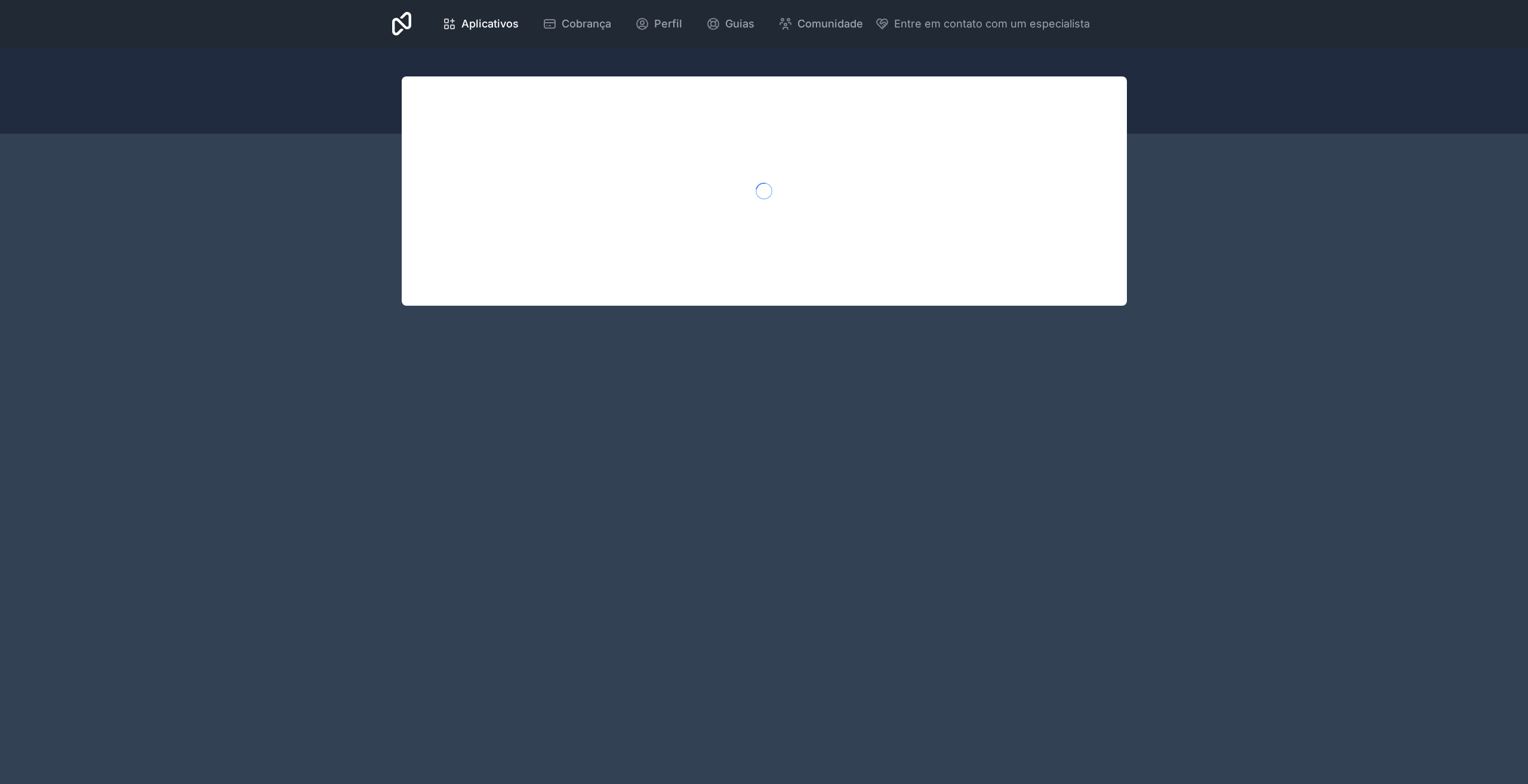 This screenshot has width=1528, height=784. What do you see at coordinates (730, 24) in the screenshot?
I see `a: Guias` at bounding box center [730, 24].